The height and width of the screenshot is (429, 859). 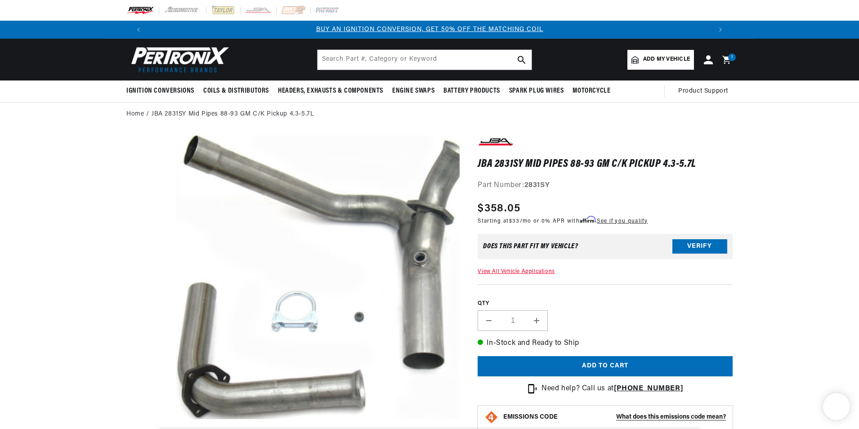 What do you see at coordinates (522, 60) in the screenshot?
I see `button: search button` at bounding box center [522, 60].